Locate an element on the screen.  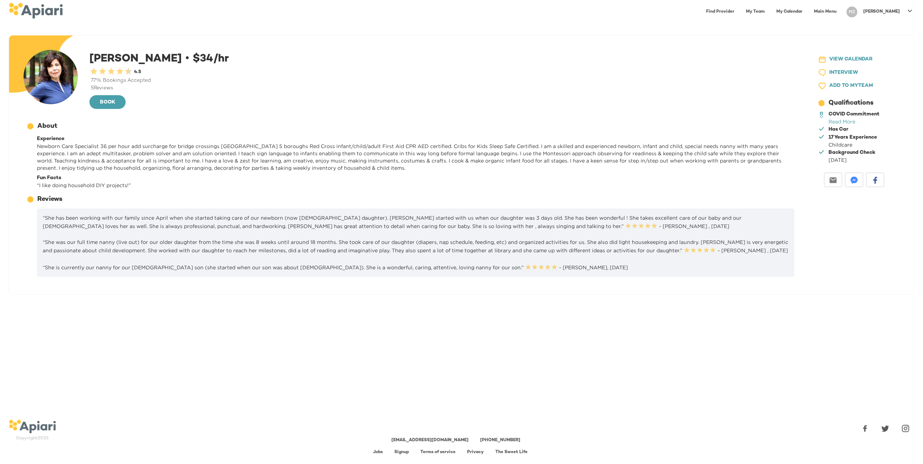
span: $ 34 /hr is located at coordinates (205, 59).